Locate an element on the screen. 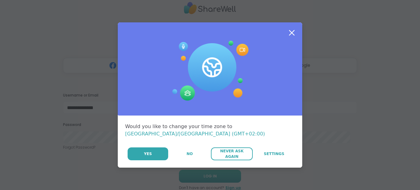 The height and width of the screenshot is (190, 420). button: Yes is located at coordinates (148, 154).